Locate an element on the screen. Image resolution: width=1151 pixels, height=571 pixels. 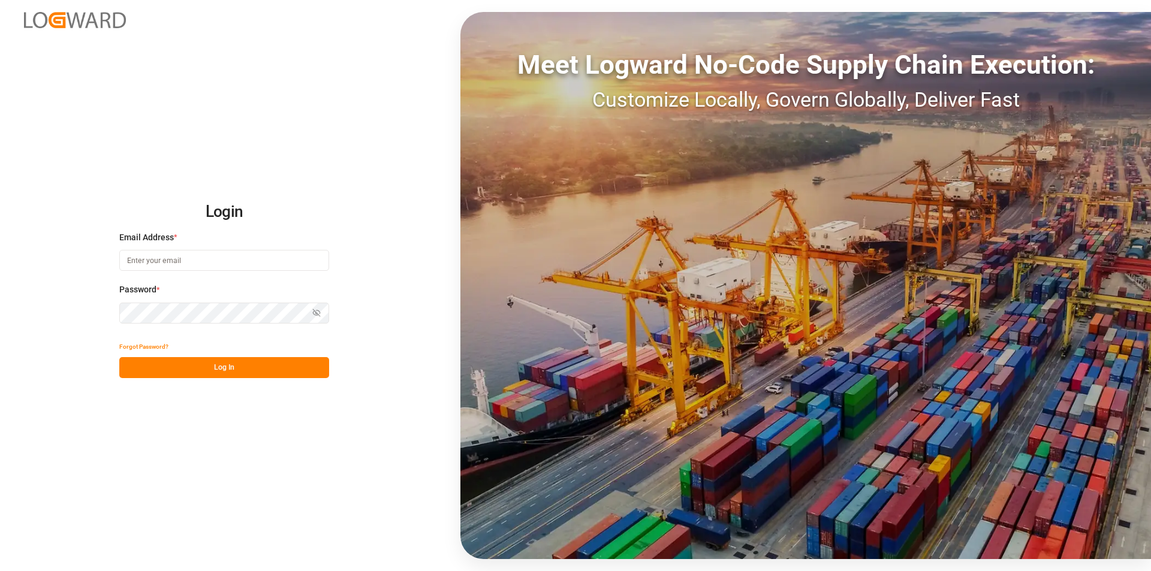
h2: Login is located at coordinates (224, 212).